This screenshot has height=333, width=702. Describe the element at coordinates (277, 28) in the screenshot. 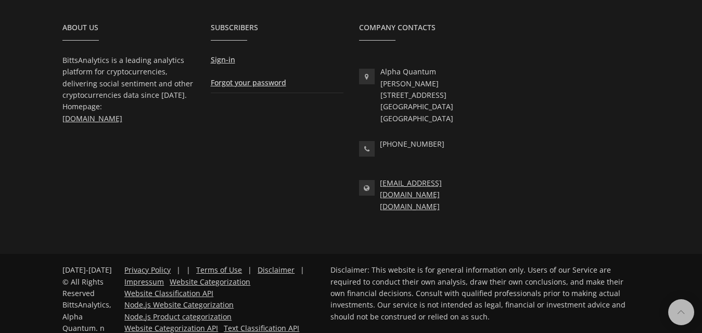

I see `h2: Subscribers` at that location.